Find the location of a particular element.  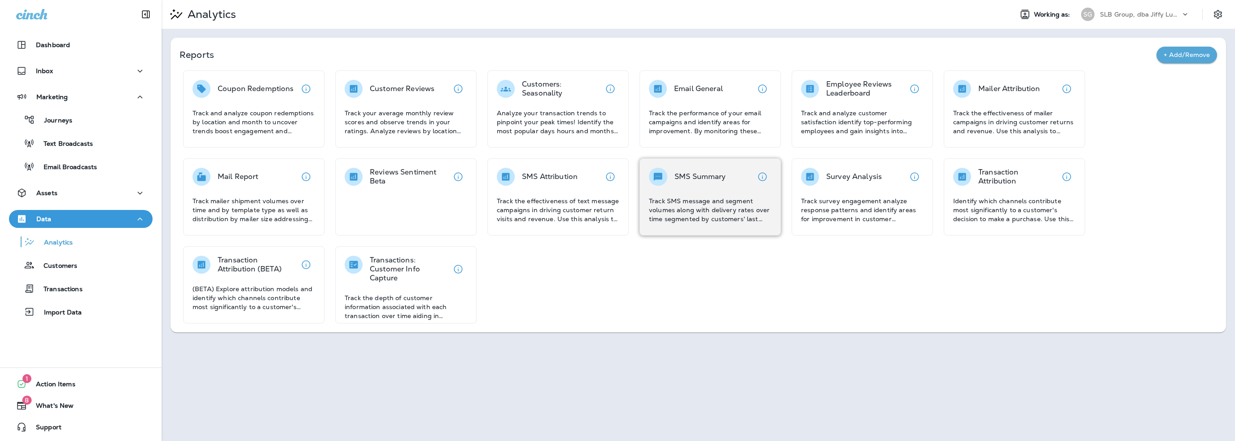

span: 1 is located at coordinates (27, 379).